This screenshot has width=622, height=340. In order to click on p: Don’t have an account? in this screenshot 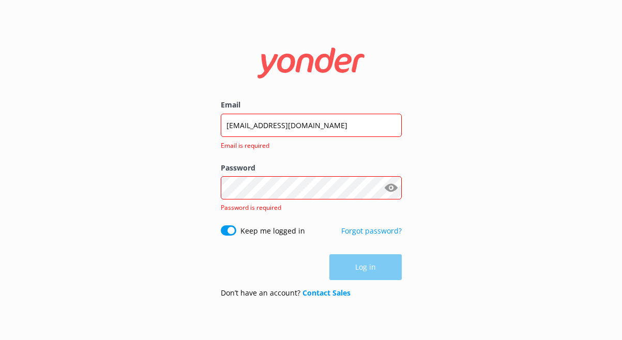, I will do `click(286, 293)`.